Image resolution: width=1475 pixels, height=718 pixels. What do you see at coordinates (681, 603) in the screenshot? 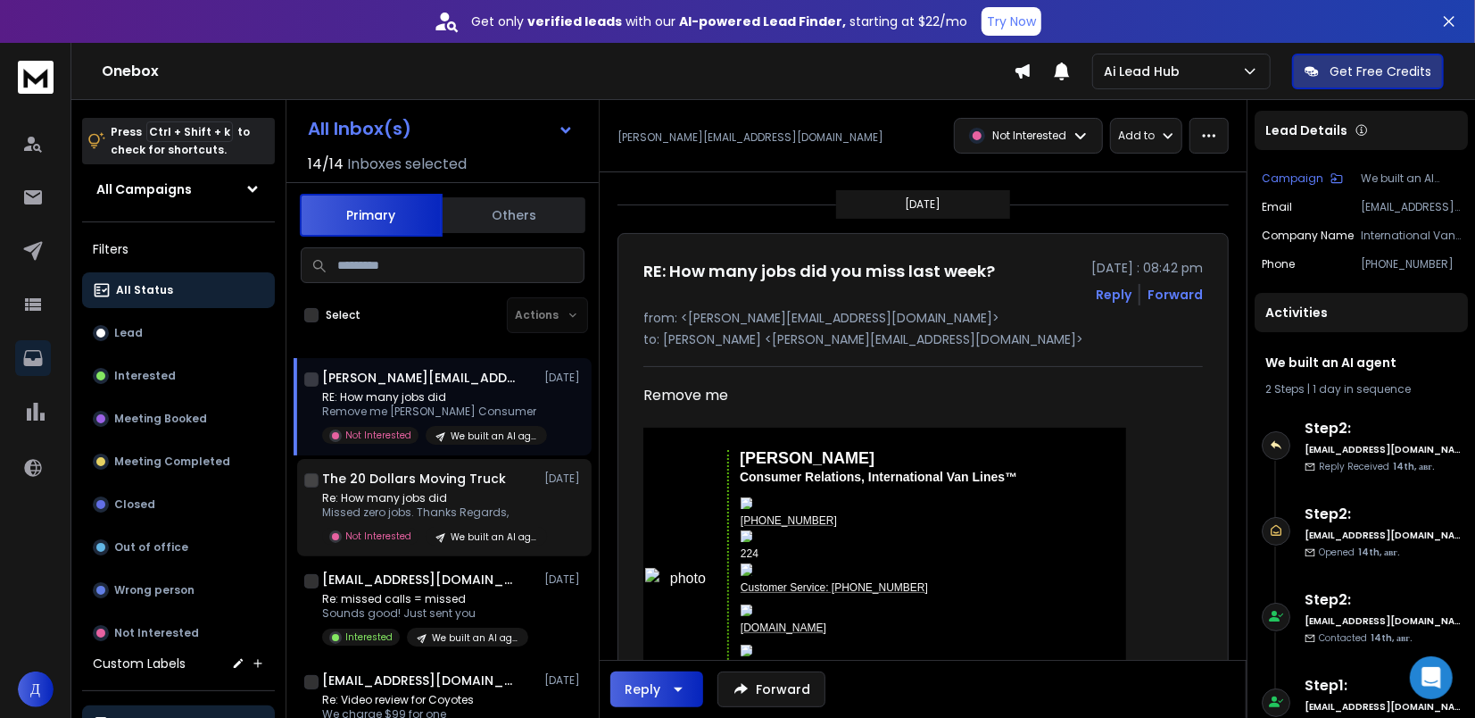
I see `img: photo` at bounding box center [681, 603].